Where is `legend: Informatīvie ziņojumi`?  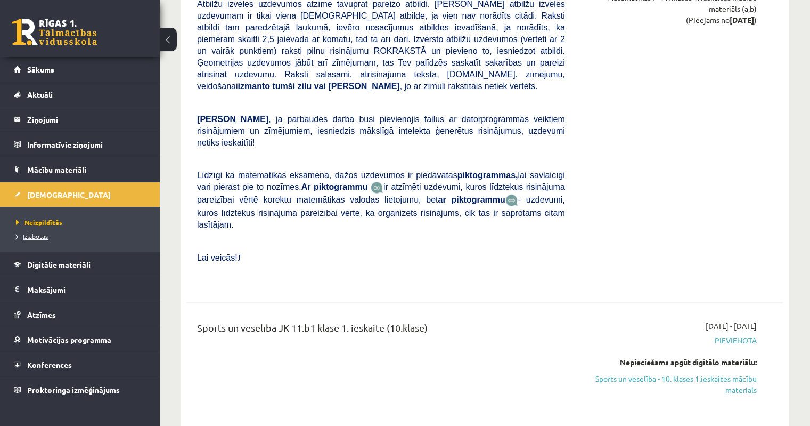
legend: Informatīvie ziņojumi is located at coordinates (87, 144).